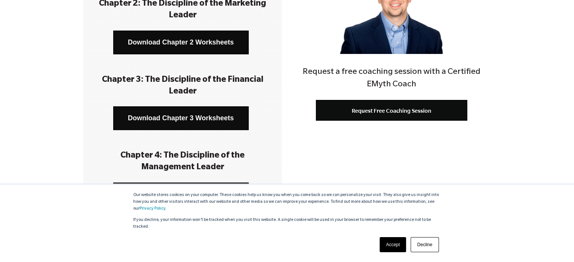 The image size is (574, 262). I want to click on a: Decline, so click(424, 245).